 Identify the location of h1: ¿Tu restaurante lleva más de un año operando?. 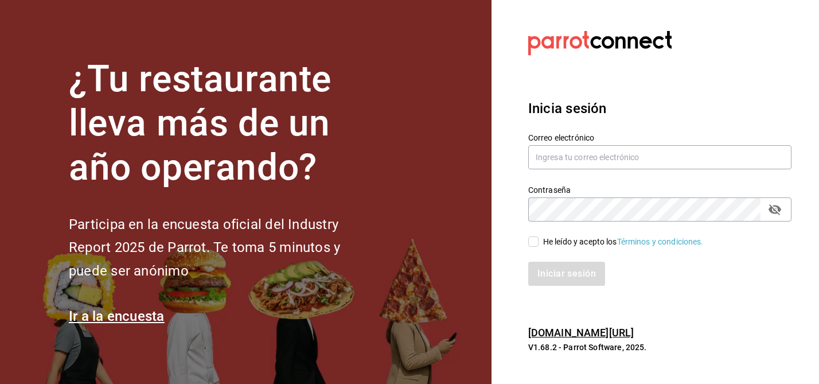
(224, 123).